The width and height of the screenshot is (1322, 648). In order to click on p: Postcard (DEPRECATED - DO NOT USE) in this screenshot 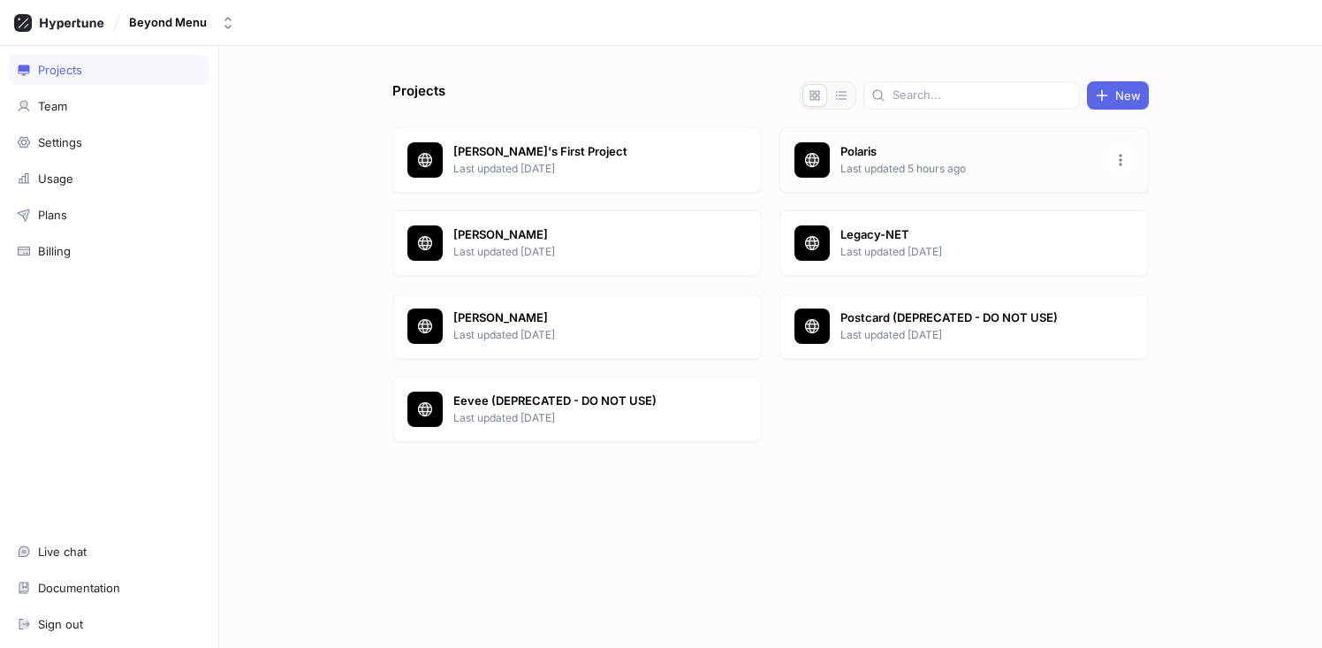, I will do `click(969, 318)`.